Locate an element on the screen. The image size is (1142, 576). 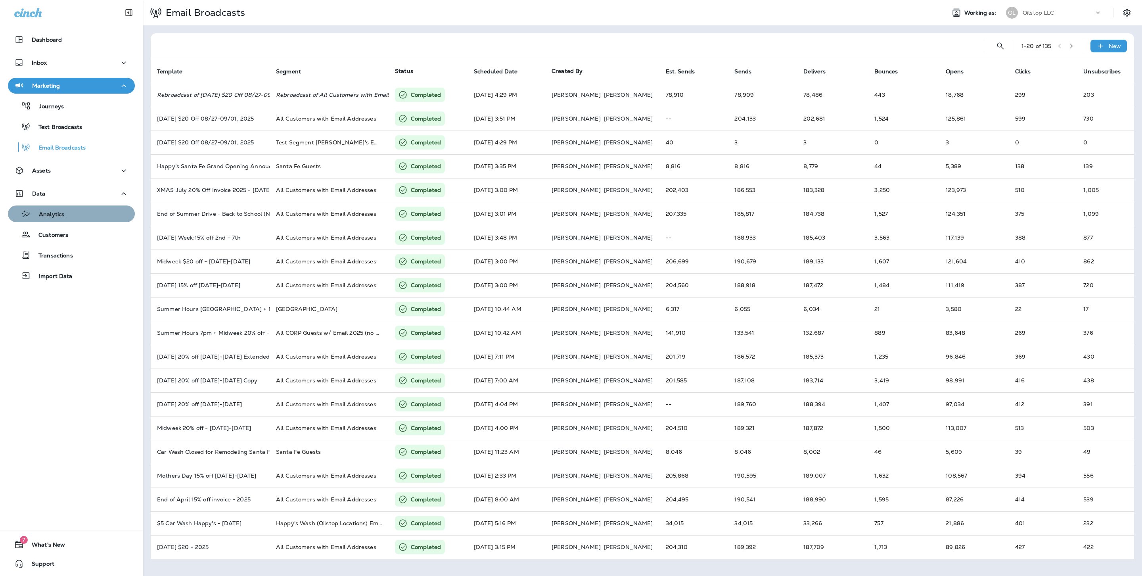
td: 188,933 is located at coordinates (762, 237).